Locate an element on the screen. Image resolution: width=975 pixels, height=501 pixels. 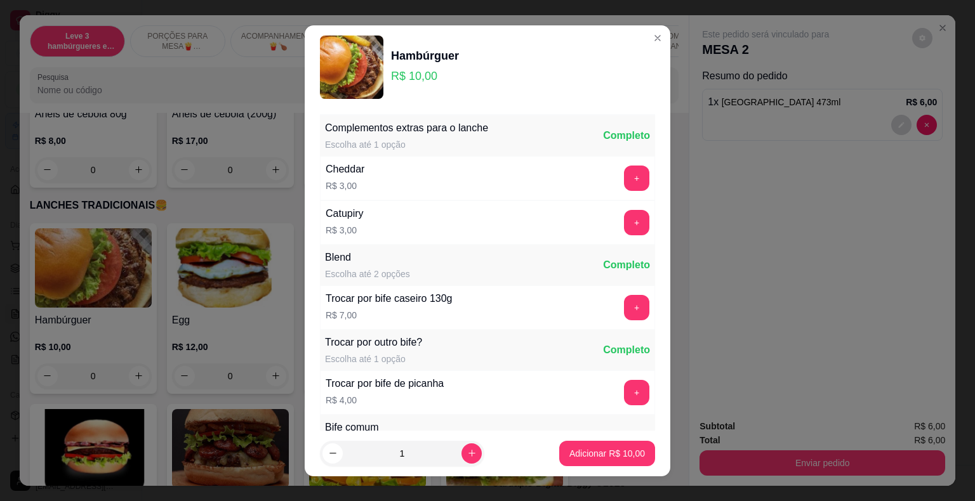
div: Trocar por bife de picanha is located at coordinates (385, 384).